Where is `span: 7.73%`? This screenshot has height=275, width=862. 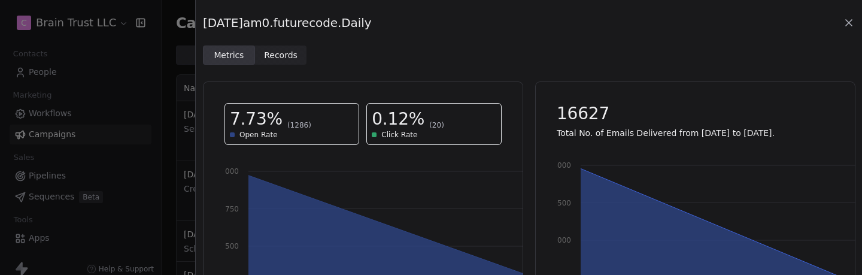
span: 7.73% is located at coordinates (256, 119).